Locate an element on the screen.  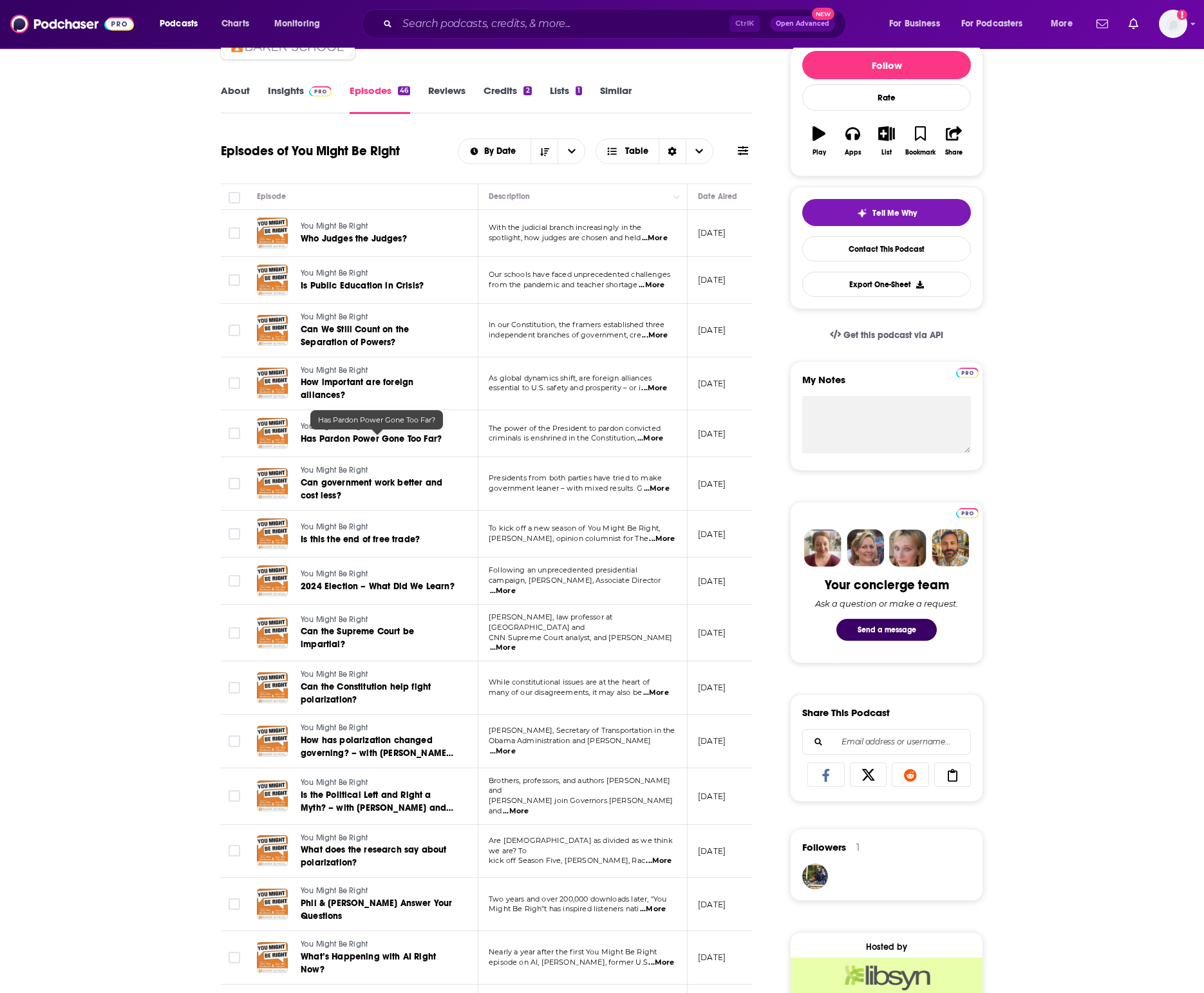
div: Episode is located at coordinates (271, 197).